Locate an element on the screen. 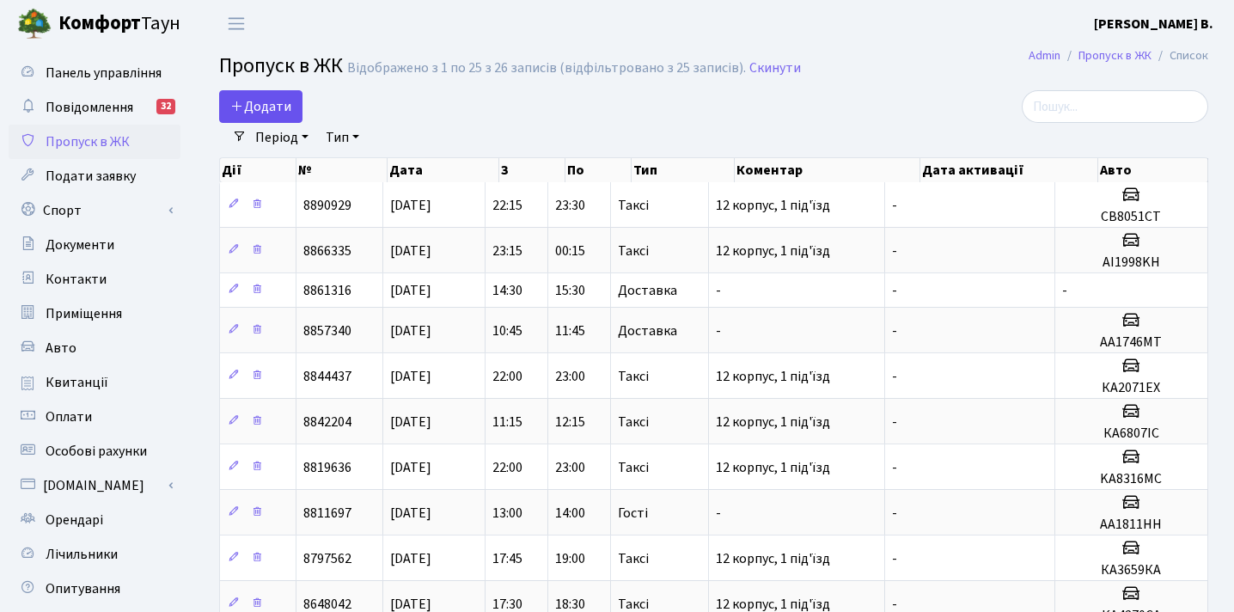  th: Дії is located at coordinates (258, 170).